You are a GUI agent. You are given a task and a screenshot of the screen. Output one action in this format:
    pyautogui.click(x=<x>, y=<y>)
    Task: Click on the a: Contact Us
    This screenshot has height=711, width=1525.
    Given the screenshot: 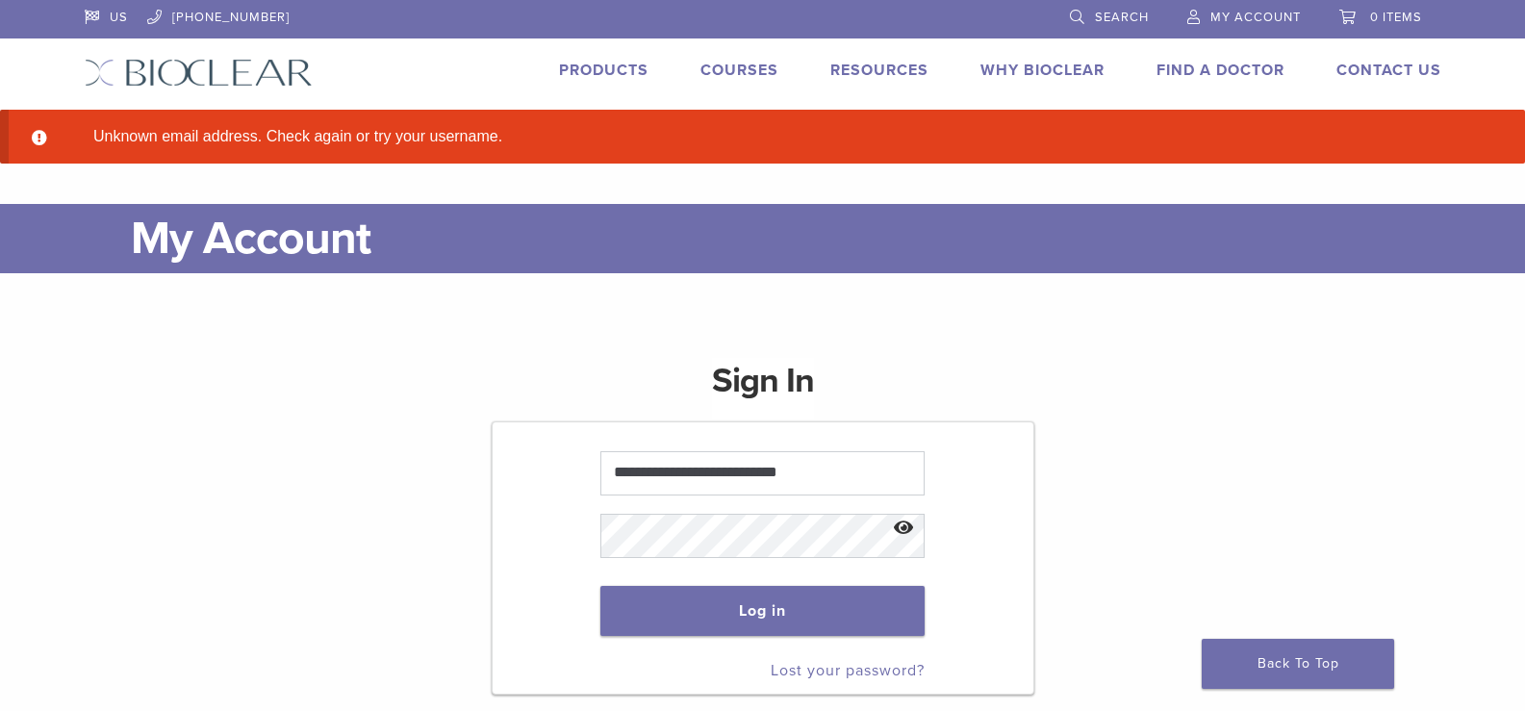 What is the action you would take?
    pyautogui.click(x=1388, y=70)
    